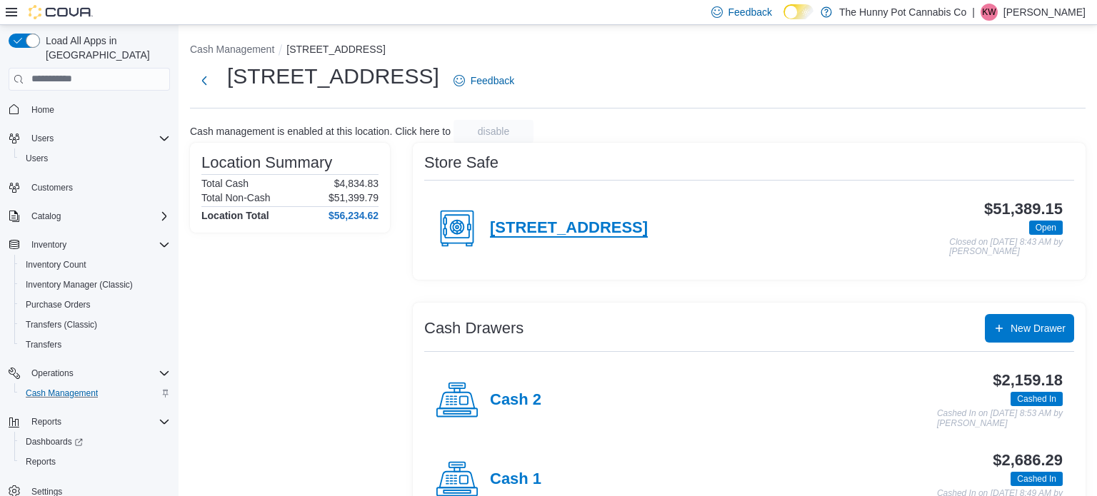 The width and height of the screenshot is (1097, 496). I want to click on button: New Drawer, so click(1029, 329).